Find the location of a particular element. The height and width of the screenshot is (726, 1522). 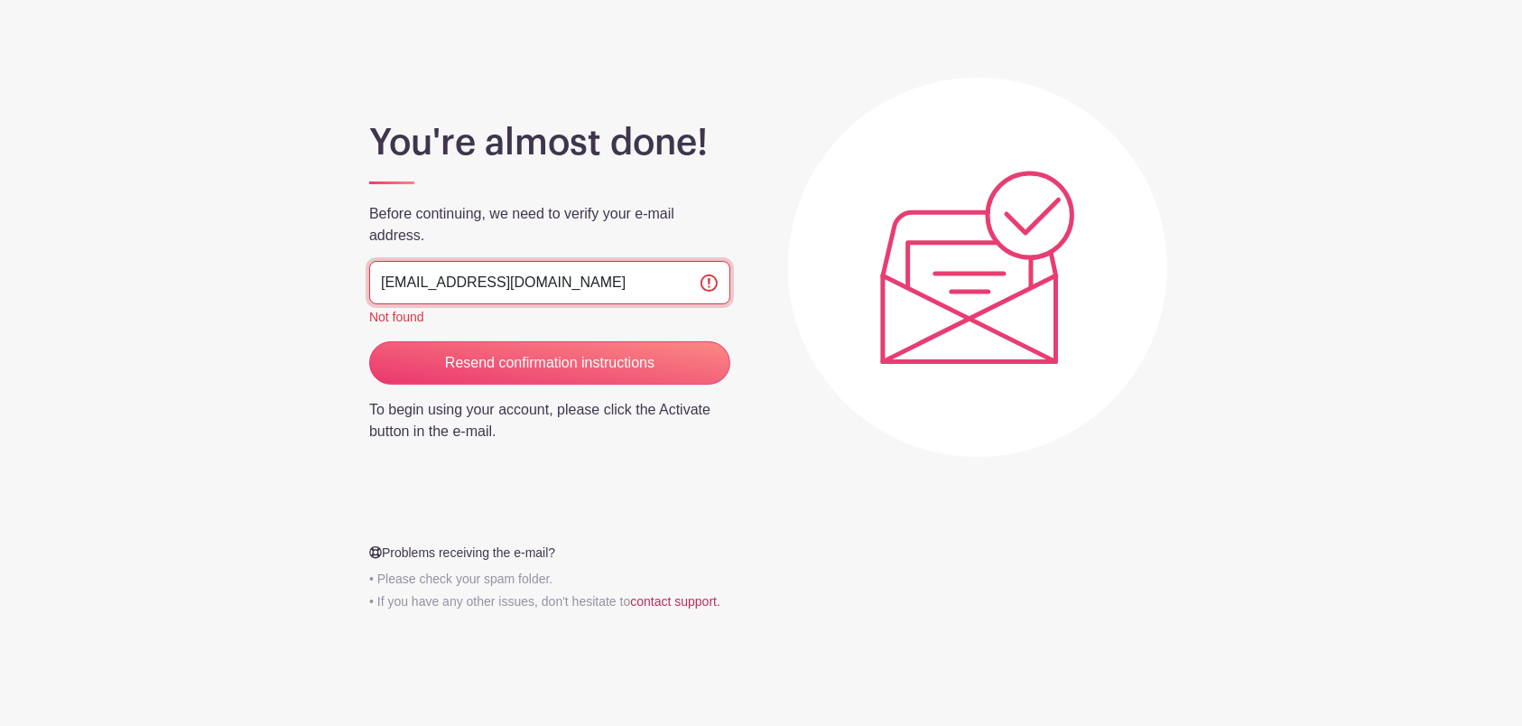

img: Help is located at coordinates (376, 552).